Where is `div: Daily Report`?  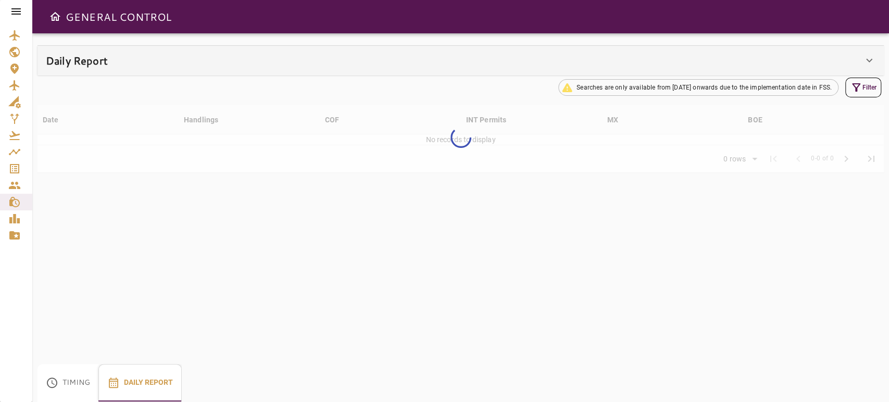
div: Daily Report is located at coordinates (460, 60).